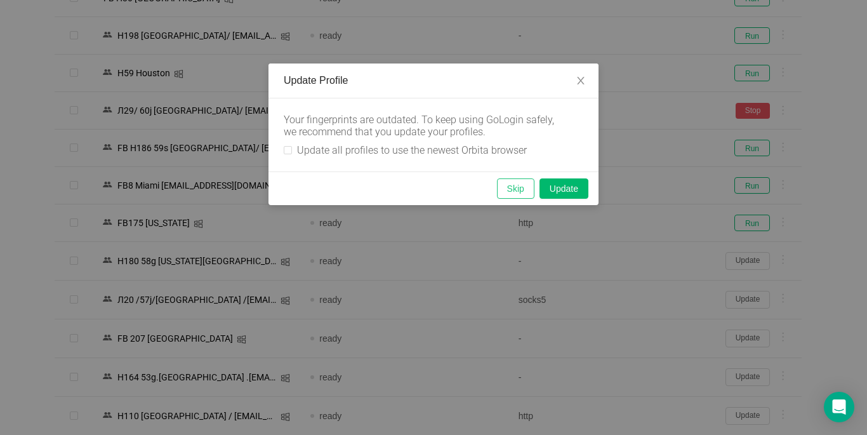 This screenshot has height=435, width=867. What do you see at coordinates (839, 407) in the screenshot?
I see `div: Open Intercom Messenger` at bounding box center [839, 407].